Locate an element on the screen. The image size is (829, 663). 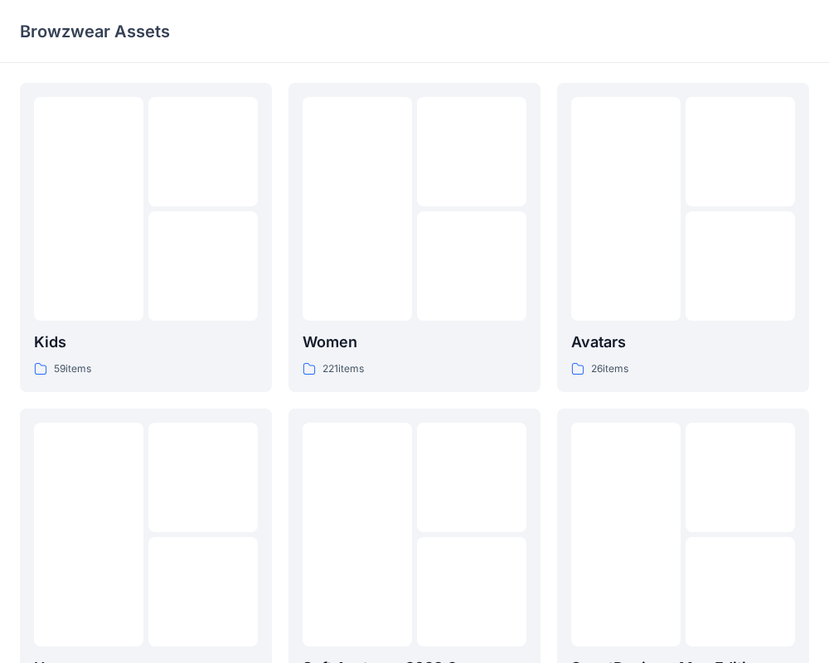
p: Avatars is located at coordinates (683, 342).